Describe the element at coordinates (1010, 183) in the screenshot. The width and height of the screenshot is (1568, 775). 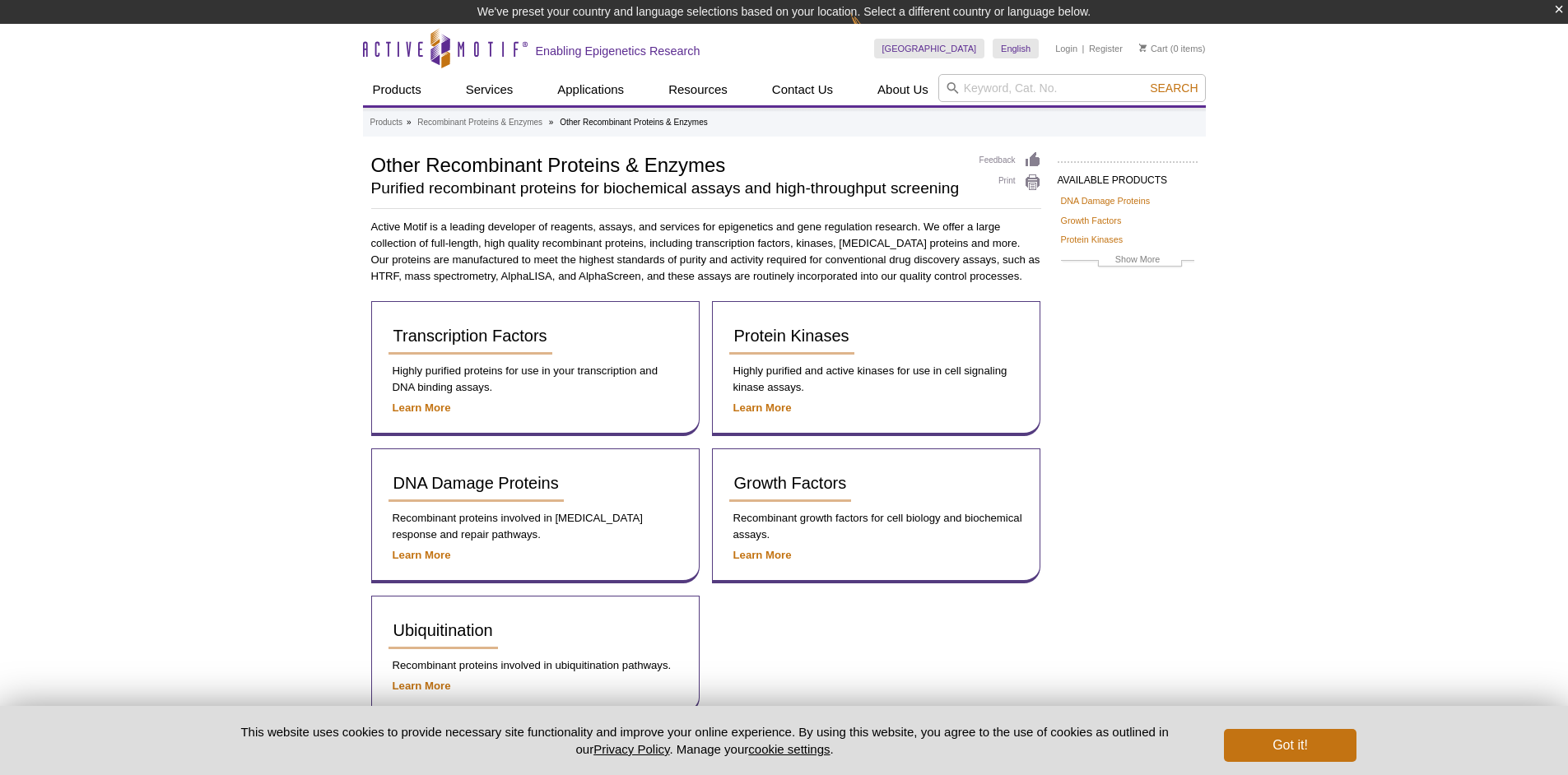
I see `a: Print` at that location.